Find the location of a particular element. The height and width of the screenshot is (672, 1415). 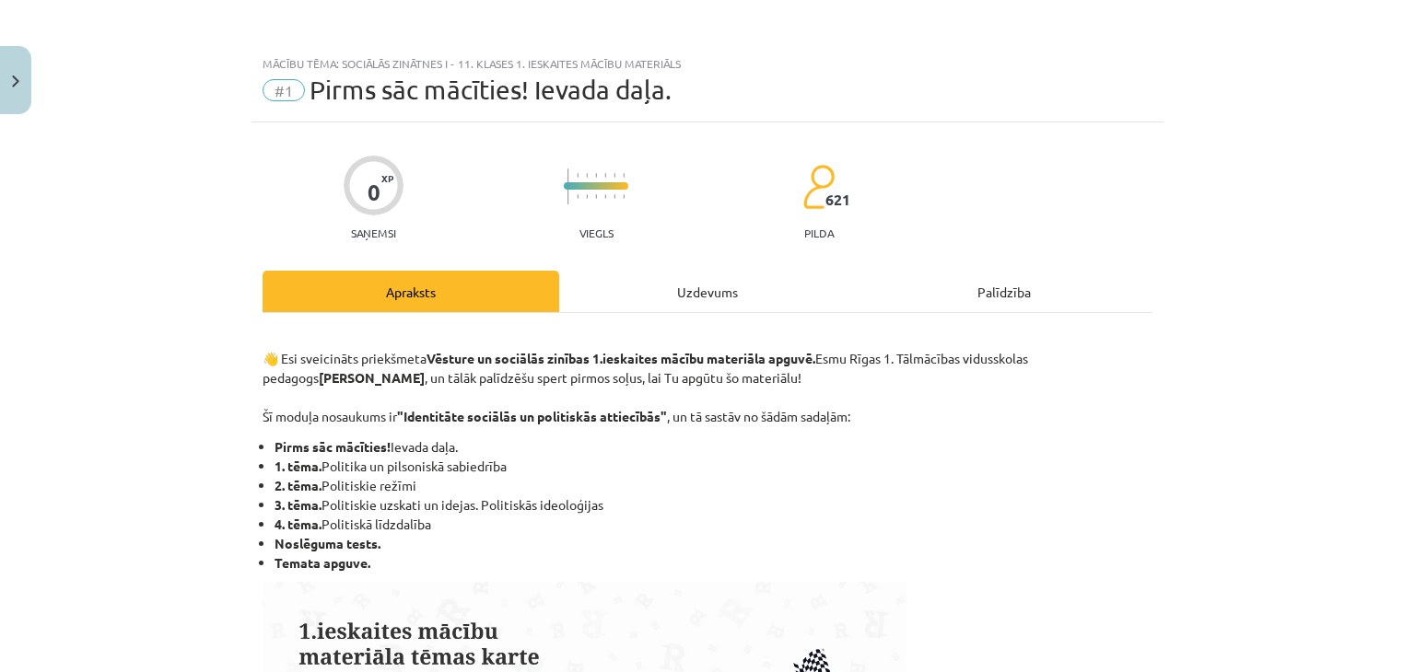

p: 👋 Esi sveicināts priekšmeta Esmu Rīgas 1. Tālmācības vidusskolas pedagogs , un tālāk palīdzēšu sp... is located at coordinates (707, 378).